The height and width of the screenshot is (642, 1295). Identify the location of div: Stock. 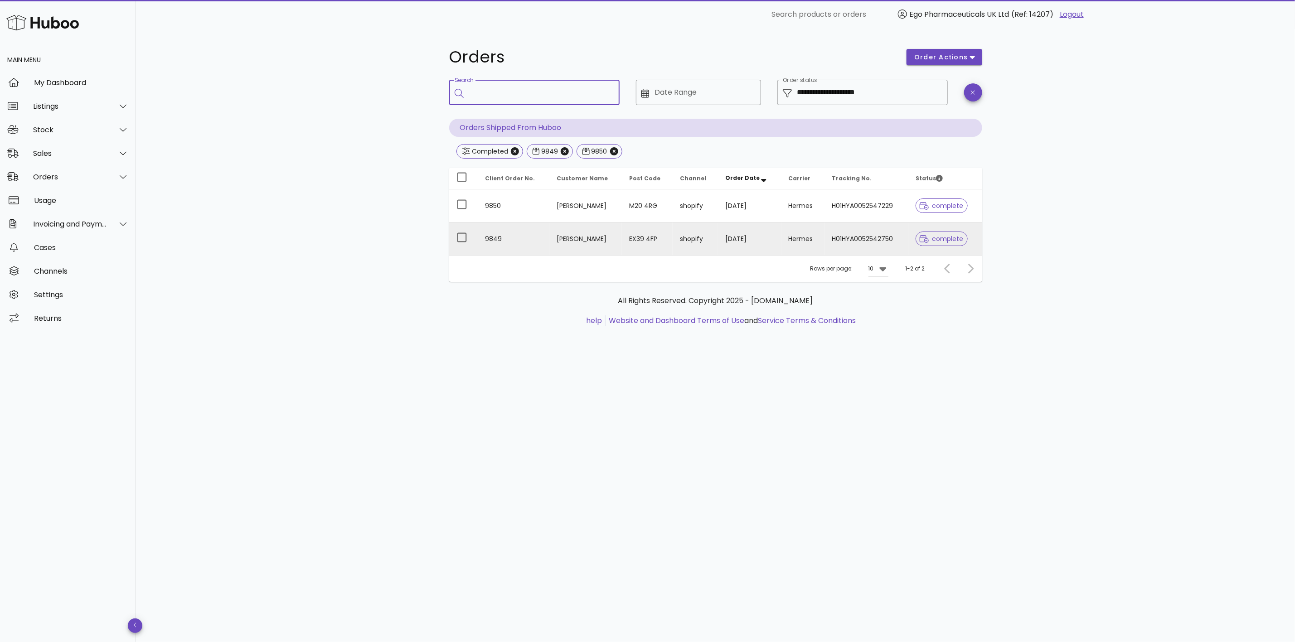
(70, 130).